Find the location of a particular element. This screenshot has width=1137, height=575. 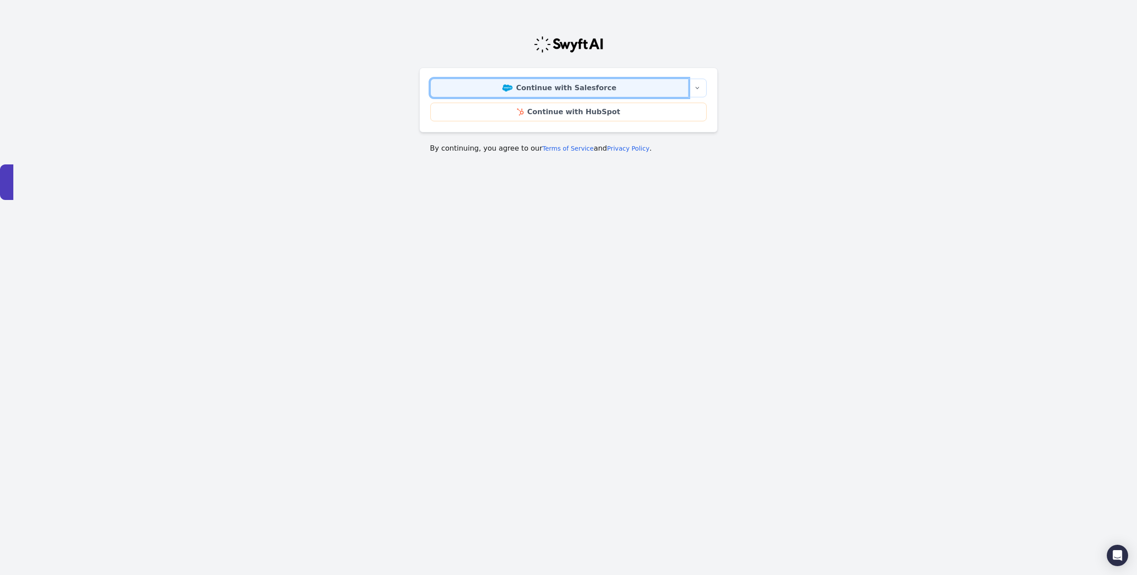

a: Terms of Service is located at coordinates (568, 148).